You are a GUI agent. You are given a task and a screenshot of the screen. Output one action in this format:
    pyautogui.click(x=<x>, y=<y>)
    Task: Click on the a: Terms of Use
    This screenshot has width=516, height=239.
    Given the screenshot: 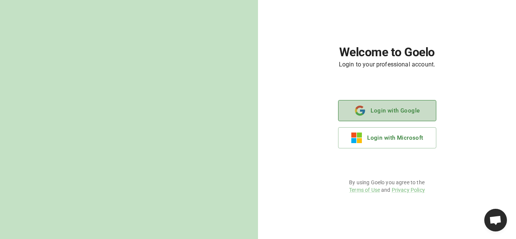 What is the action you would take?
    pyautogui.click(x=364, y=190)
    